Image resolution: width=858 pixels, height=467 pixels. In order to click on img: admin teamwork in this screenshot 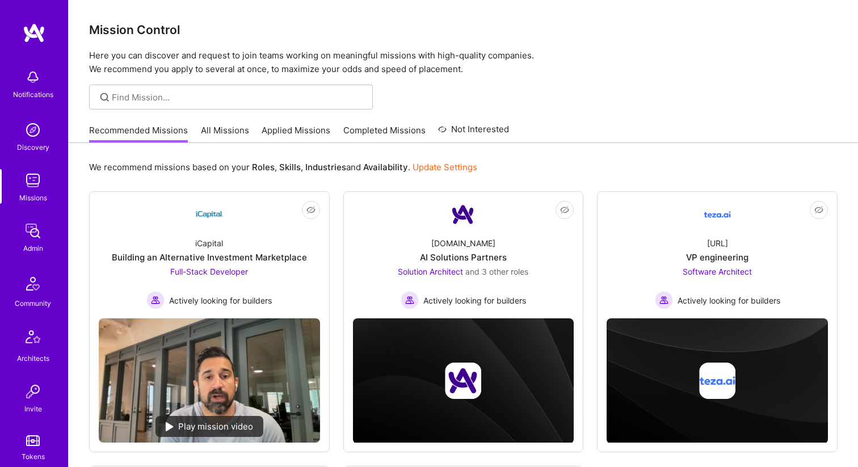, I will do `click(33, 231)`.